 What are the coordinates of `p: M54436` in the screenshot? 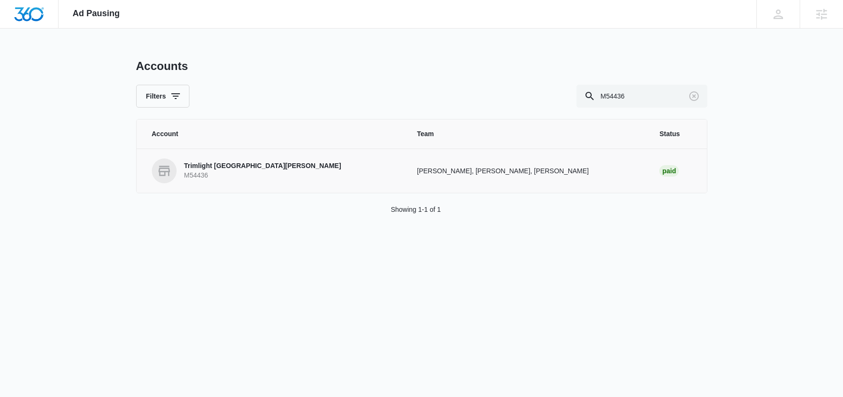 It's located at (263, 176).